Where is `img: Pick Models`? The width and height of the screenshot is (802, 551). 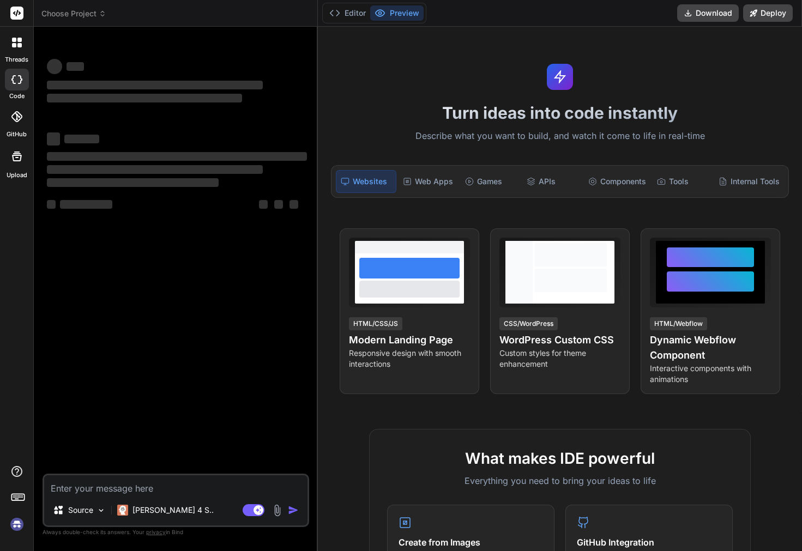
img: Pick Models is located at coordinates (101, 510).